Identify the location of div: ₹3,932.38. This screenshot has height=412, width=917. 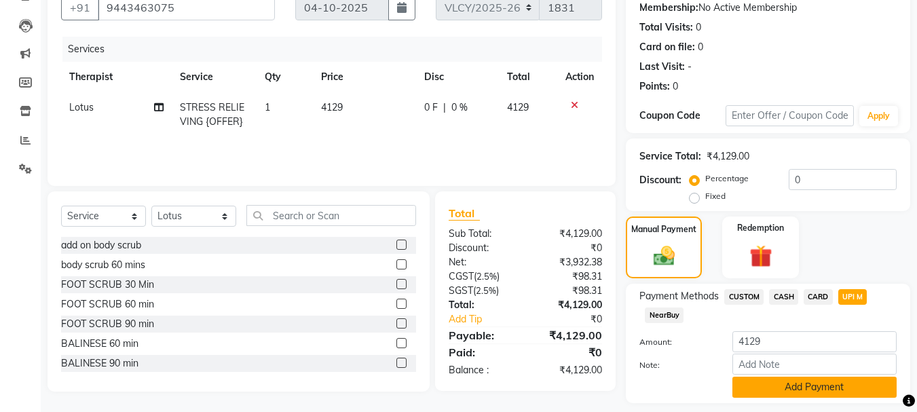
(569, 262).